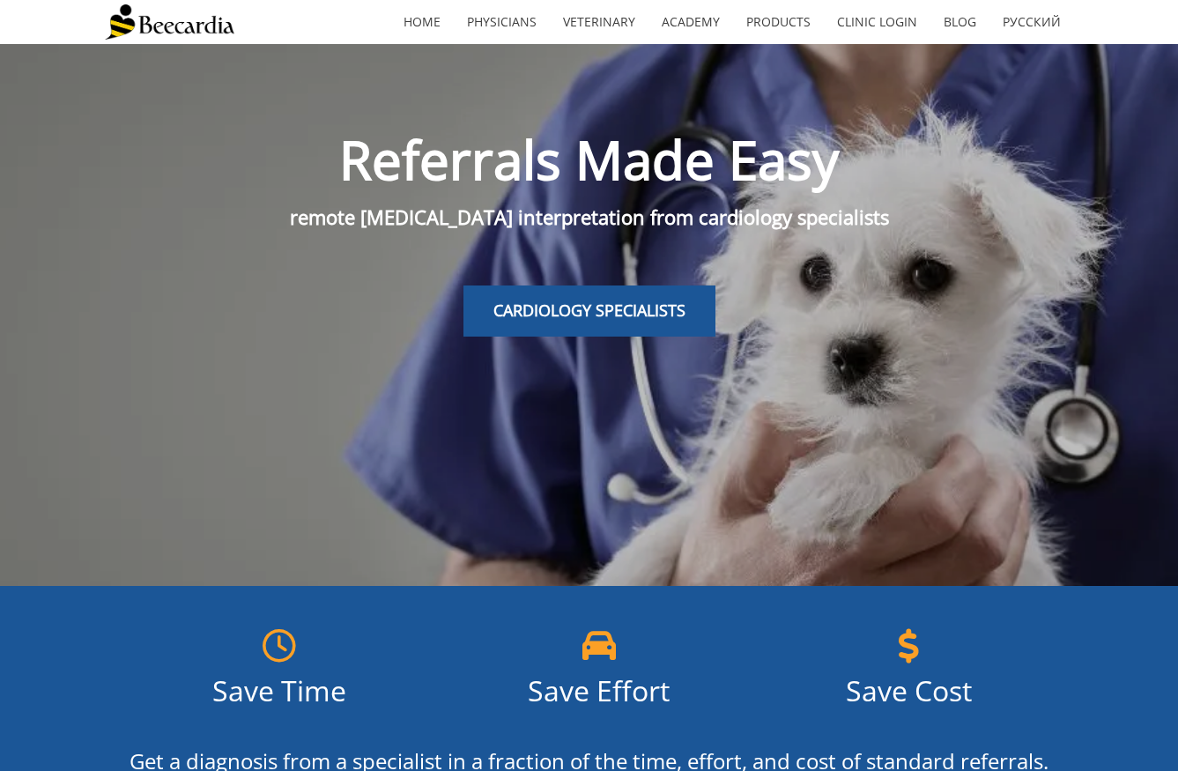  I want to click on a: CARDIOLOGY SPECIALISTS, so click(590, 311).